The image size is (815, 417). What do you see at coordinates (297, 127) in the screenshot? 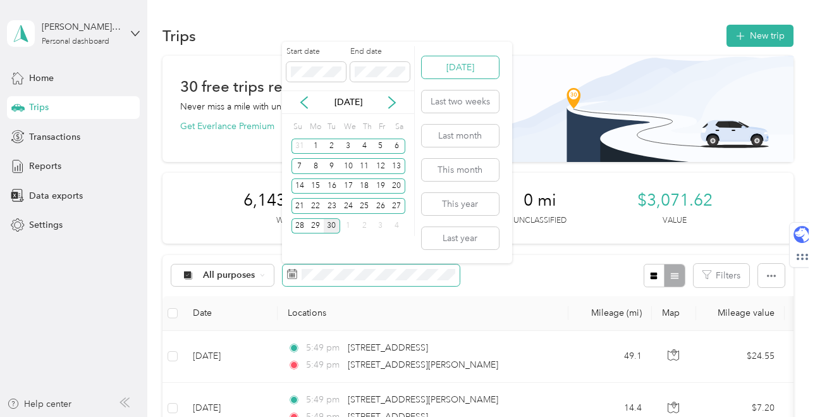
I see `div: Su` at bounding box center [297, 127].